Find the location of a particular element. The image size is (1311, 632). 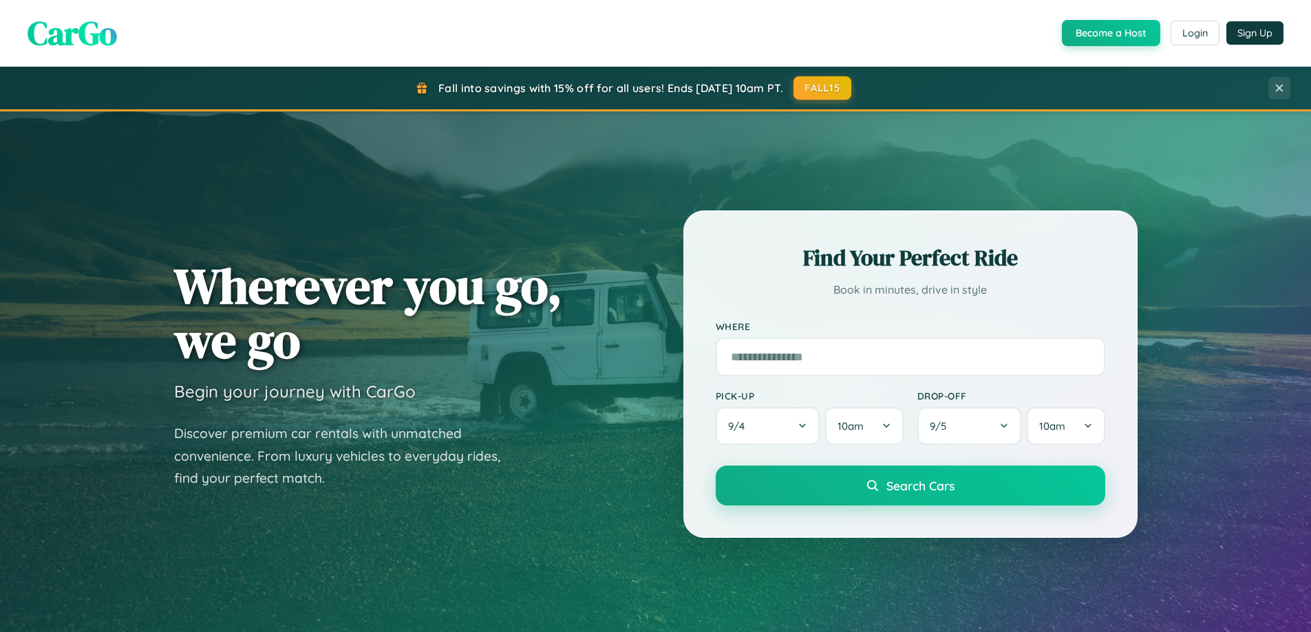

button: Login is located at coordinates (1195, 33).